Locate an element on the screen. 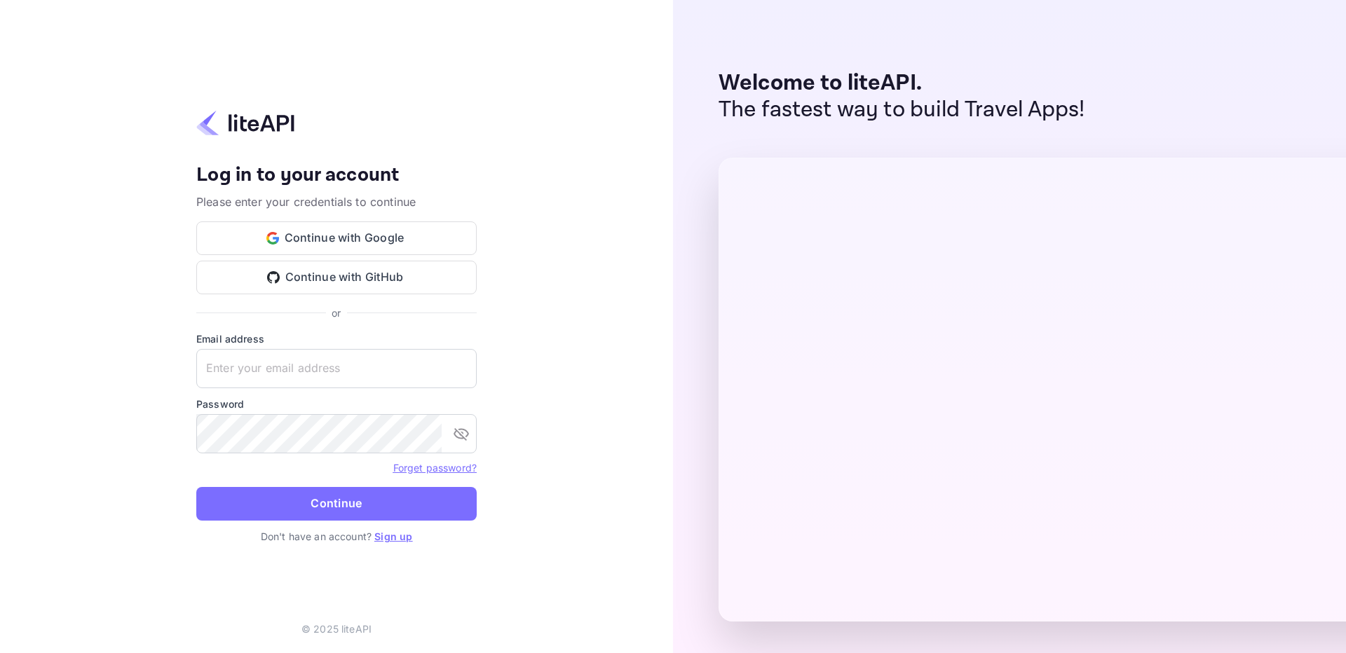 Image resolution: width=1346 pixels, height=653 pixels. img: liteapi is located at coordinates (245, 123).